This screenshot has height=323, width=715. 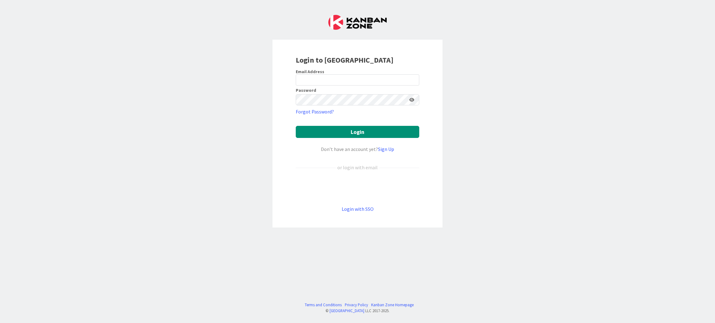 What do you see at coordinates (310, 72) in the screenshot?
I see `label: Email Address` at bounding box center [310, 72].